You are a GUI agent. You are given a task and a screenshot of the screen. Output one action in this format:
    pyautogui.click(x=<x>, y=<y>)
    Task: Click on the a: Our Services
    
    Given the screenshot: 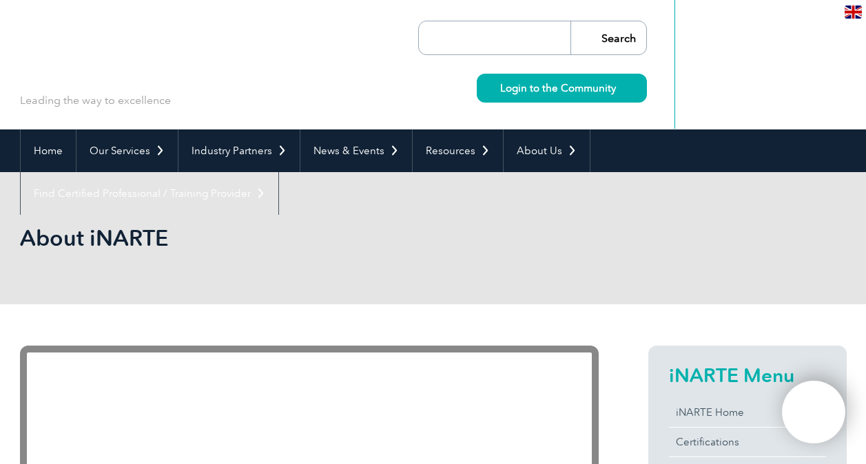 What is the action you would take?
    pyautogui.click(x=127, y=151)
    